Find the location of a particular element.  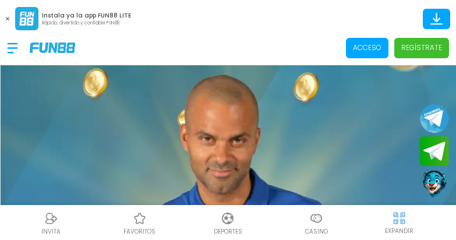

img: Referral is located at coordinates (51, 218).